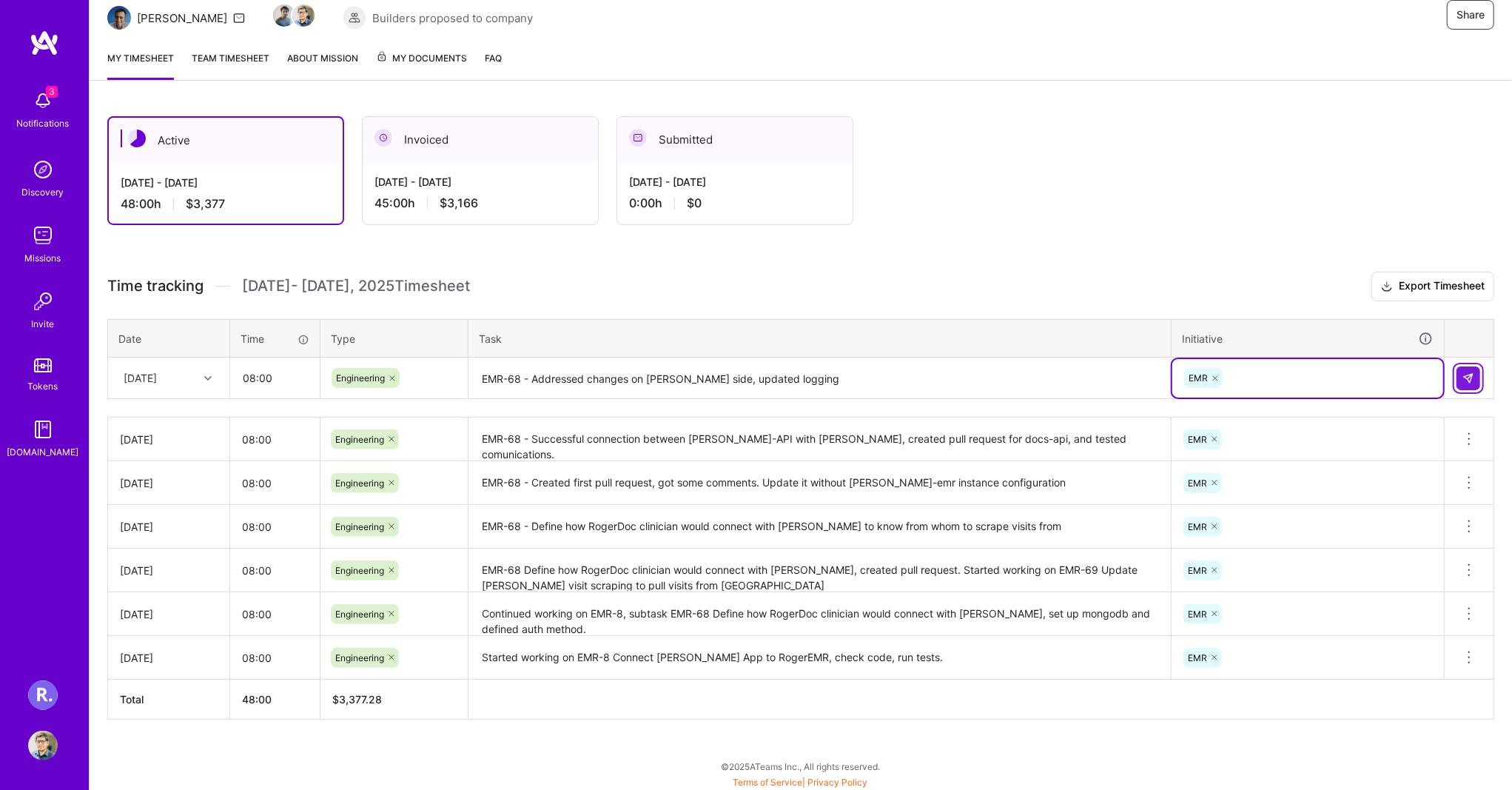 Image resolution: width=1512 pixels, height=790 pixels. I want to click on span: 3, so click(52, 92).